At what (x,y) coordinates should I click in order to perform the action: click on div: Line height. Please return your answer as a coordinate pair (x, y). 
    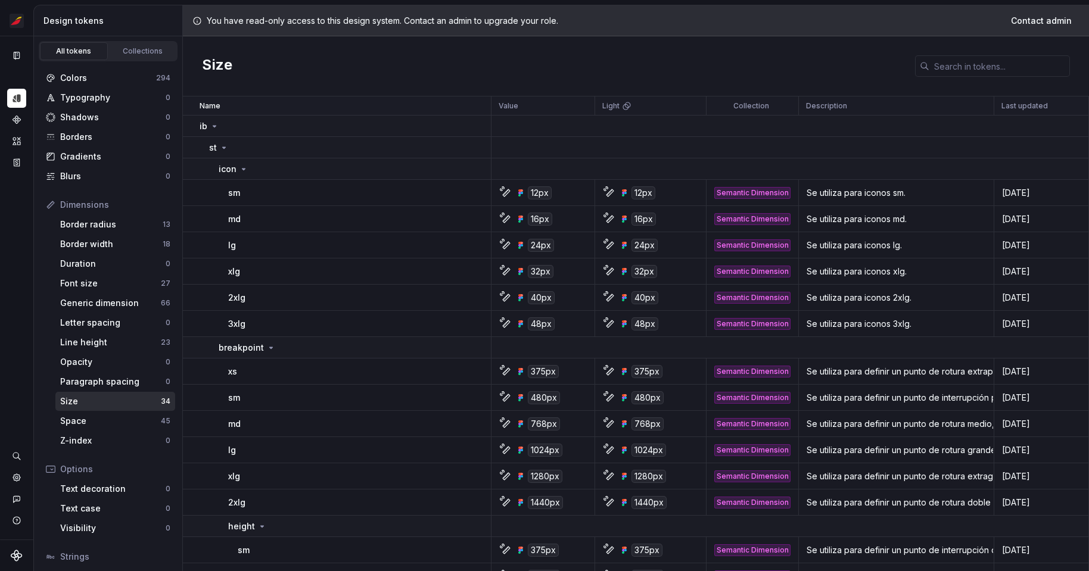
    Looking at the image, I should click on (110, 343).